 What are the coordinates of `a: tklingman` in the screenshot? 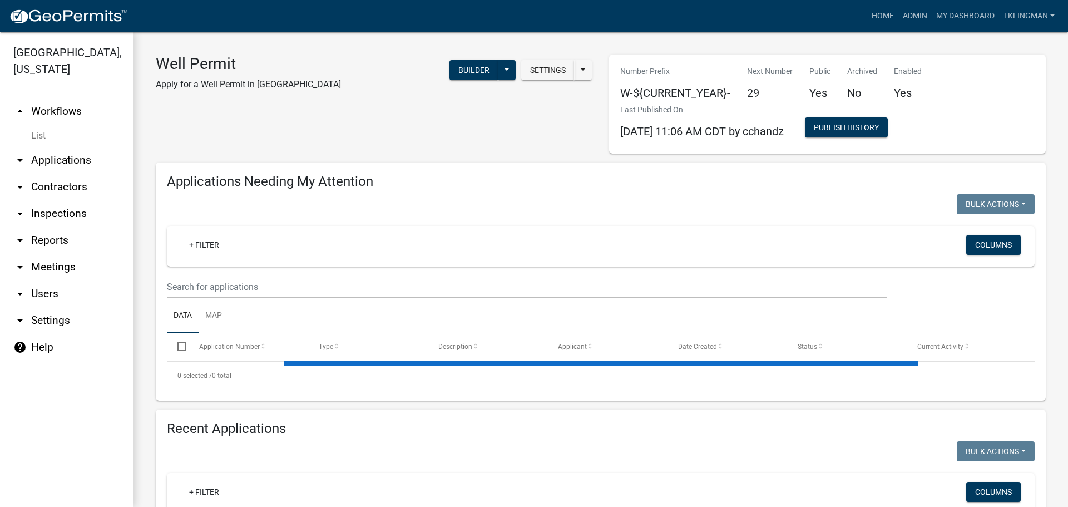 It's located at (1029, 16).